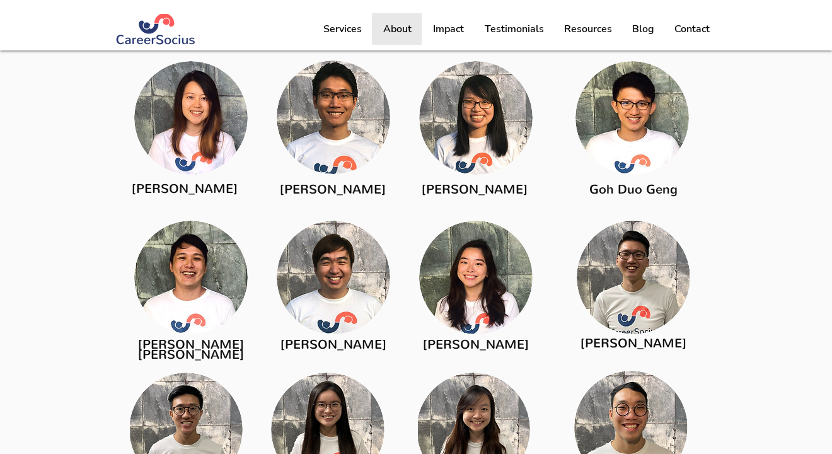 The image size is (832, 454). What do you see at coordinates (333, 117) in the screenshot?
I see `img: bertrand.jpg` at bounding box center [333, 117].